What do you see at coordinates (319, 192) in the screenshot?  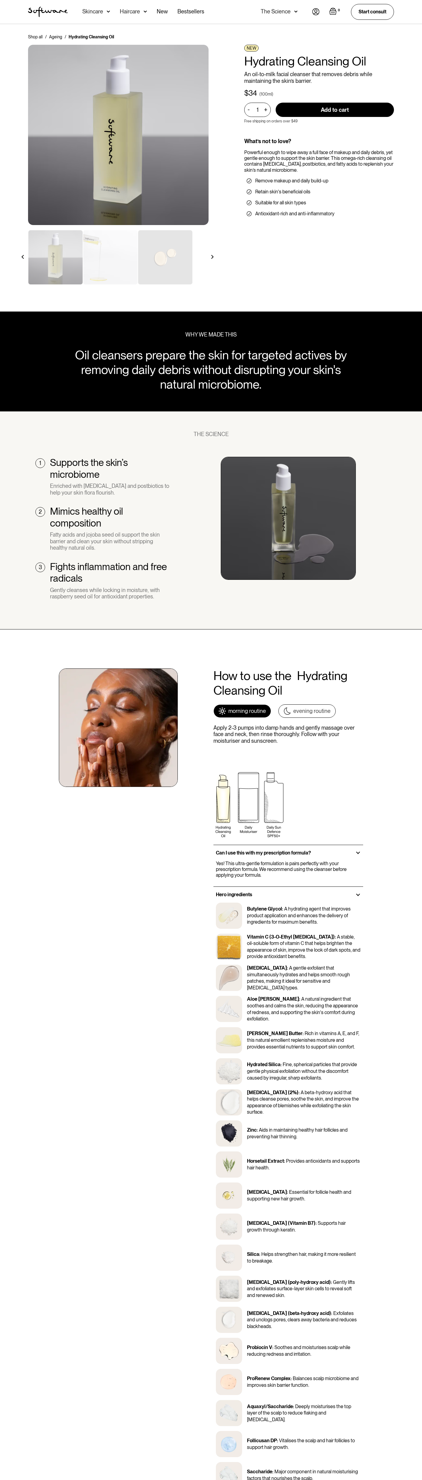 I see `li: Retain skin's beneficial oils` at bounding box center [319, 192].